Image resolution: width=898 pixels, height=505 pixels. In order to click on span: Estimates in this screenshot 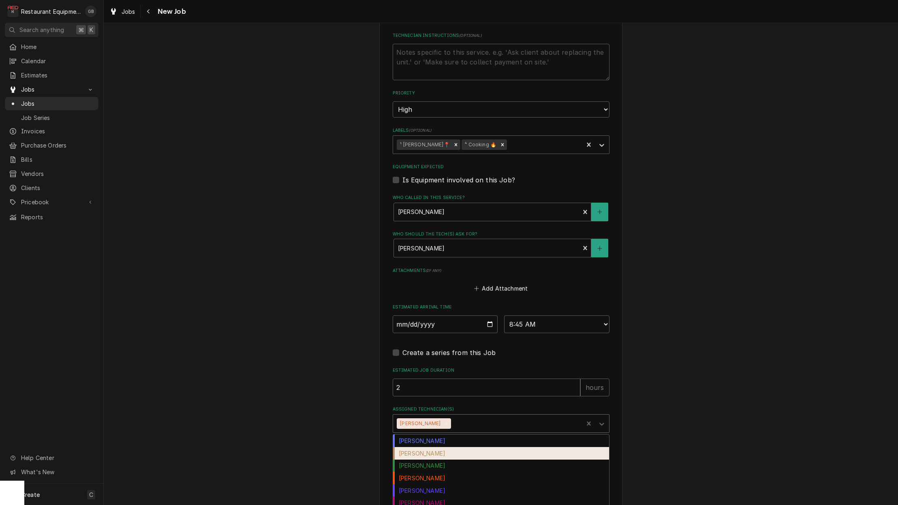, I will do `click(58, 75)`.